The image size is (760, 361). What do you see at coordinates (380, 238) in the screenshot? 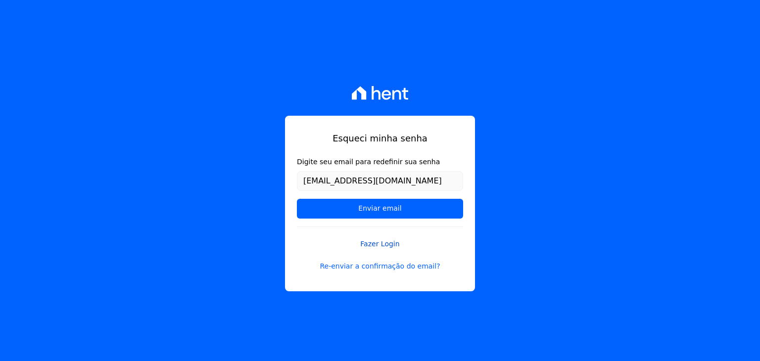
I see `a: Fazer Login` at bounding box center [380, 238].